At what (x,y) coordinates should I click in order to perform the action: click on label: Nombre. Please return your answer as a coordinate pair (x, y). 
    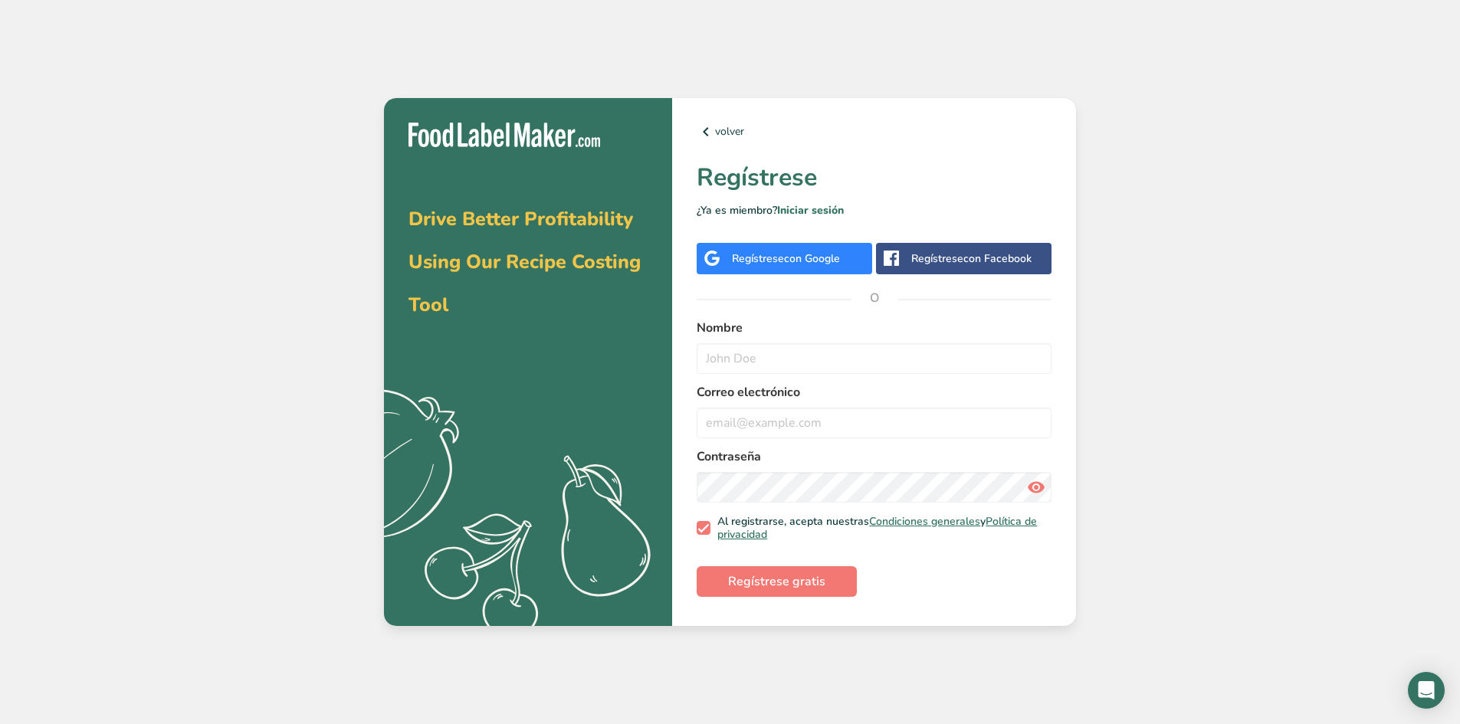
    Looking at the image, I should click on (874, 328).